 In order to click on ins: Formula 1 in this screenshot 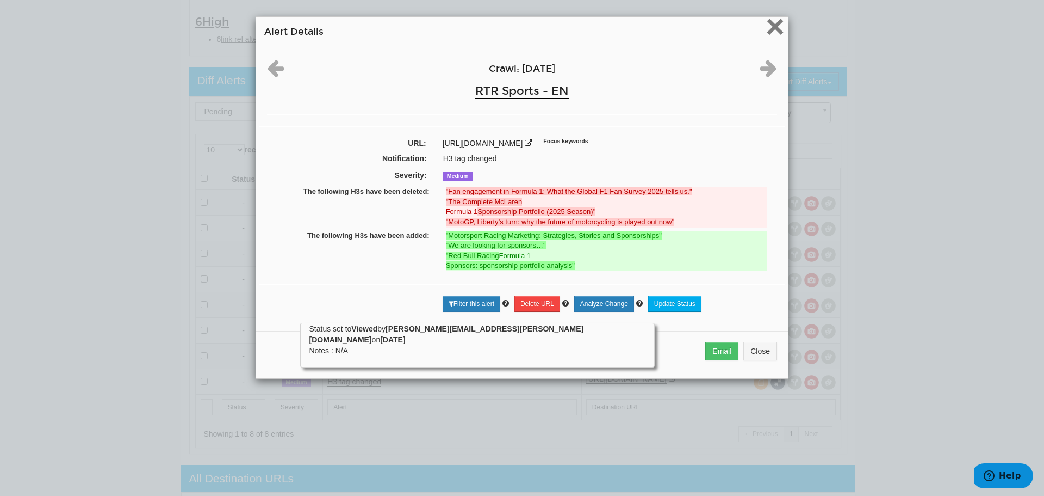, I will do `click(607, 256)`.